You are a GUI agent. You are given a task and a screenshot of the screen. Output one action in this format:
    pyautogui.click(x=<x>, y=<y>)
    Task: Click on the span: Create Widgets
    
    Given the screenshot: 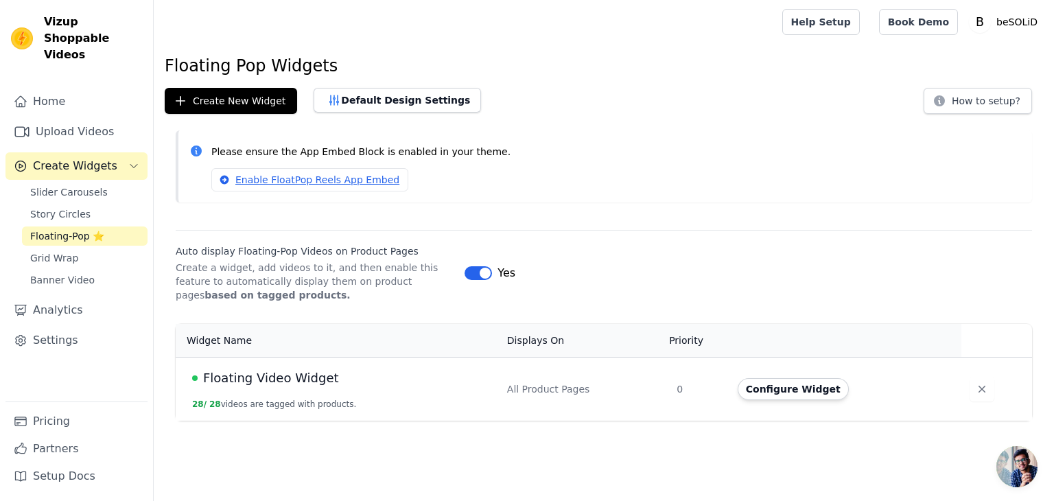 What is the action you would take?
    pyautogui.click(x=75, y=166)
    